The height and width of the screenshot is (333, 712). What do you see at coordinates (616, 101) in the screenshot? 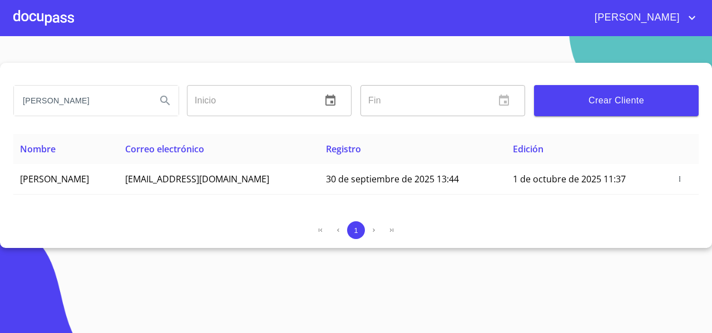
I see `button: Crear Cliente` at bounding box center [616, 101].